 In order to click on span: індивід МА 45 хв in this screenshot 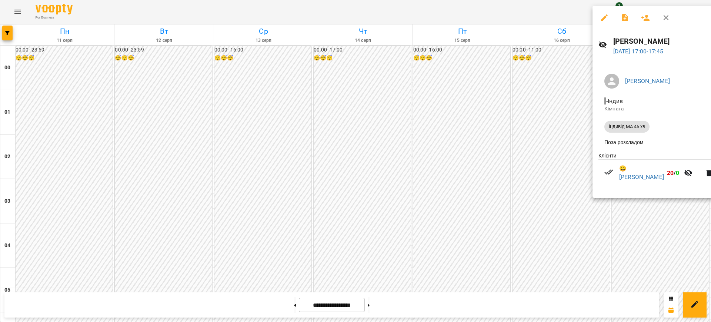, I will do `click(627, 127)`.